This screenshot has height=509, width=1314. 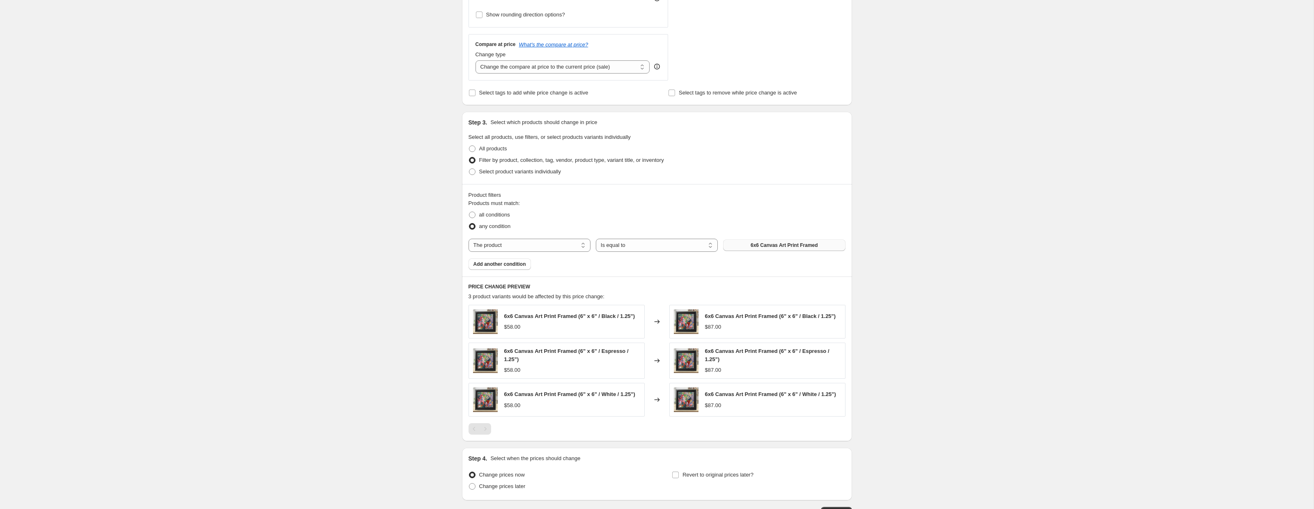 What do you see at coordinates (500, 264) in the screenshot?
I see `span: Add another condition` at bounding box center [500, 264].